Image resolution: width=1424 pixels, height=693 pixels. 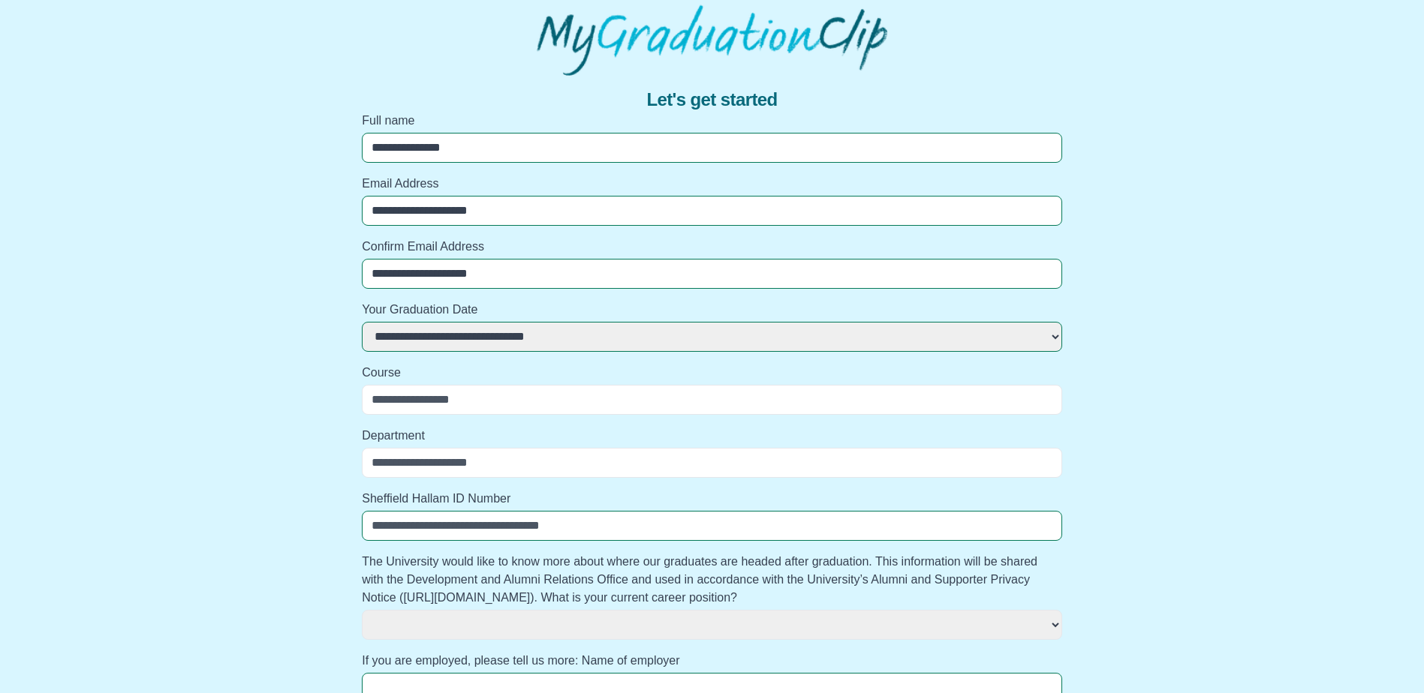 I want to click on label: Full name, so click(x=711, y=121).